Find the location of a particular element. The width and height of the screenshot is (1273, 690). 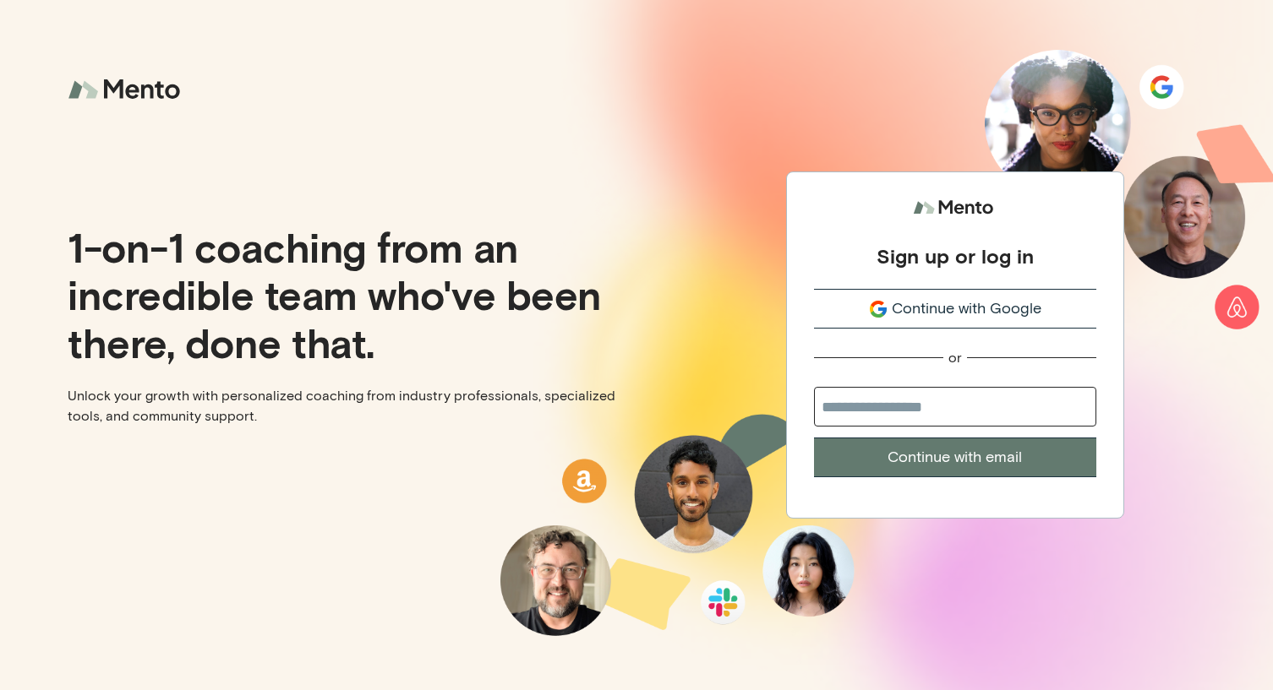

div: or is located at coordinates (955, 357).